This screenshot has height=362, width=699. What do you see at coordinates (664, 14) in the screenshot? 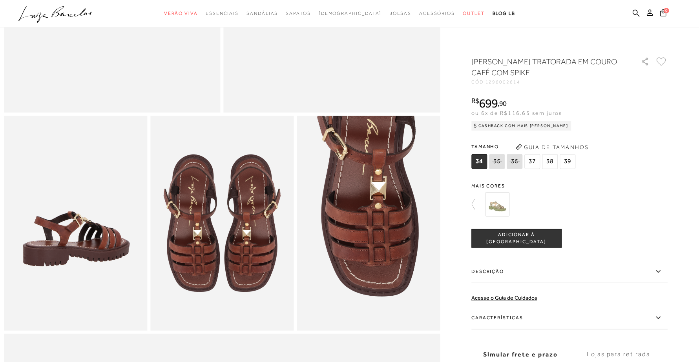
I see `button: 0` at bounding box center [664, 14].